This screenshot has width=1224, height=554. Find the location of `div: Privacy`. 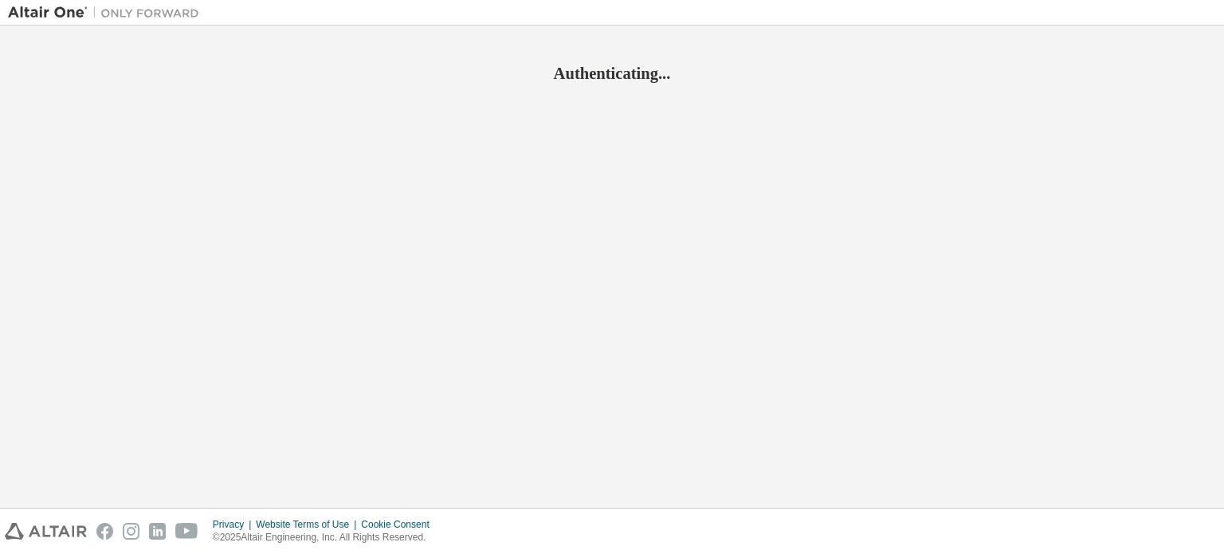

div: Privacy is located at coordinates (234, 524).